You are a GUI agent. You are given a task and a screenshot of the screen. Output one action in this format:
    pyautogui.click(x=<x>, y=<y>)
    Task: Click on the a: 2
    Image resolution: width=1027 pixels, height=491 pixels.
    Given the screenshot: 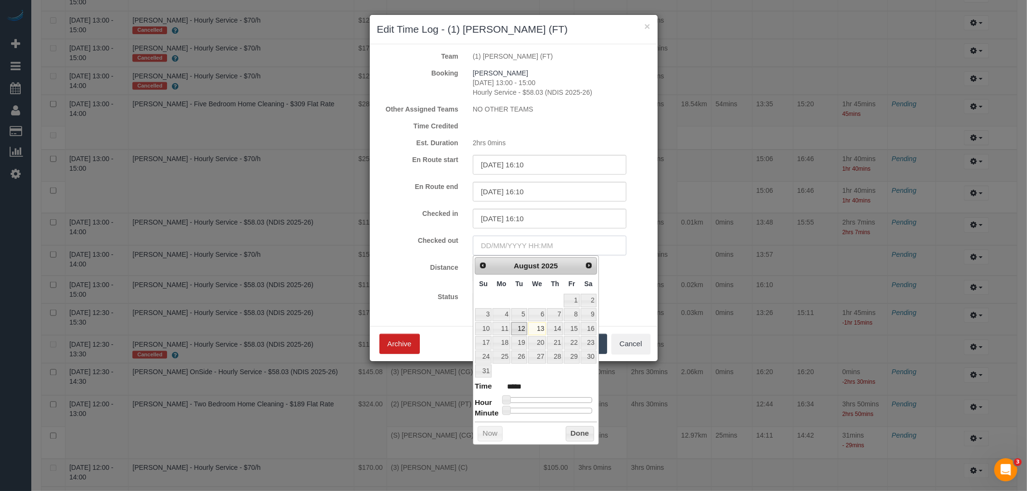 What is the action you would take?
    pyautogui.click(x=588, y=300)
    